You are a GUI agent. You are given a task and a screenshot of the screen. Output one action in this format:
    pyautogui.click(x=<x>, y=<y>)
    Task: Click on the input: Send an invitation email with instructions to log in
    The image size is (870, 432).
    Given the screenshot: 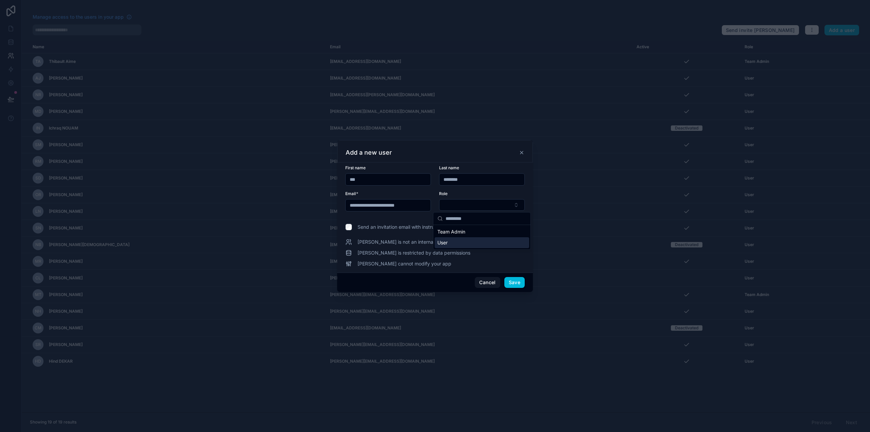 What is the action you would take?
    pyautogui.click(x=349, y=227)
    